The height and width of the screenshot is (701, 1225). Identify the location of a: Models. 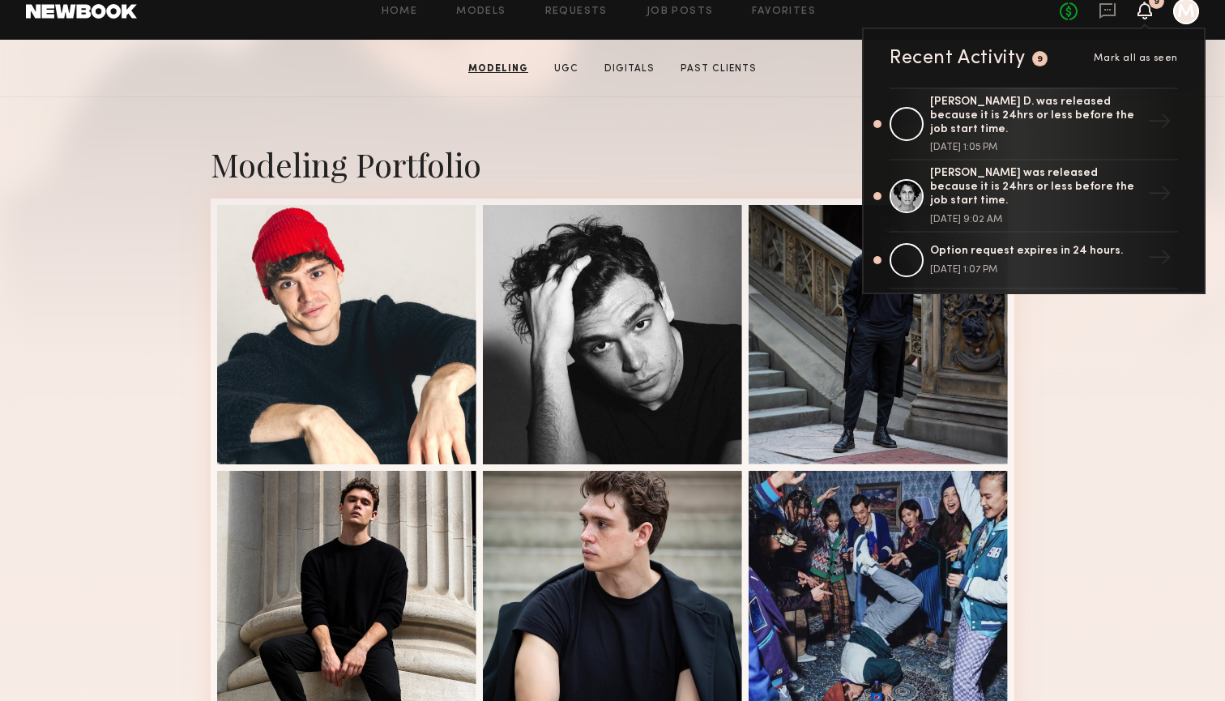
(480, 11).